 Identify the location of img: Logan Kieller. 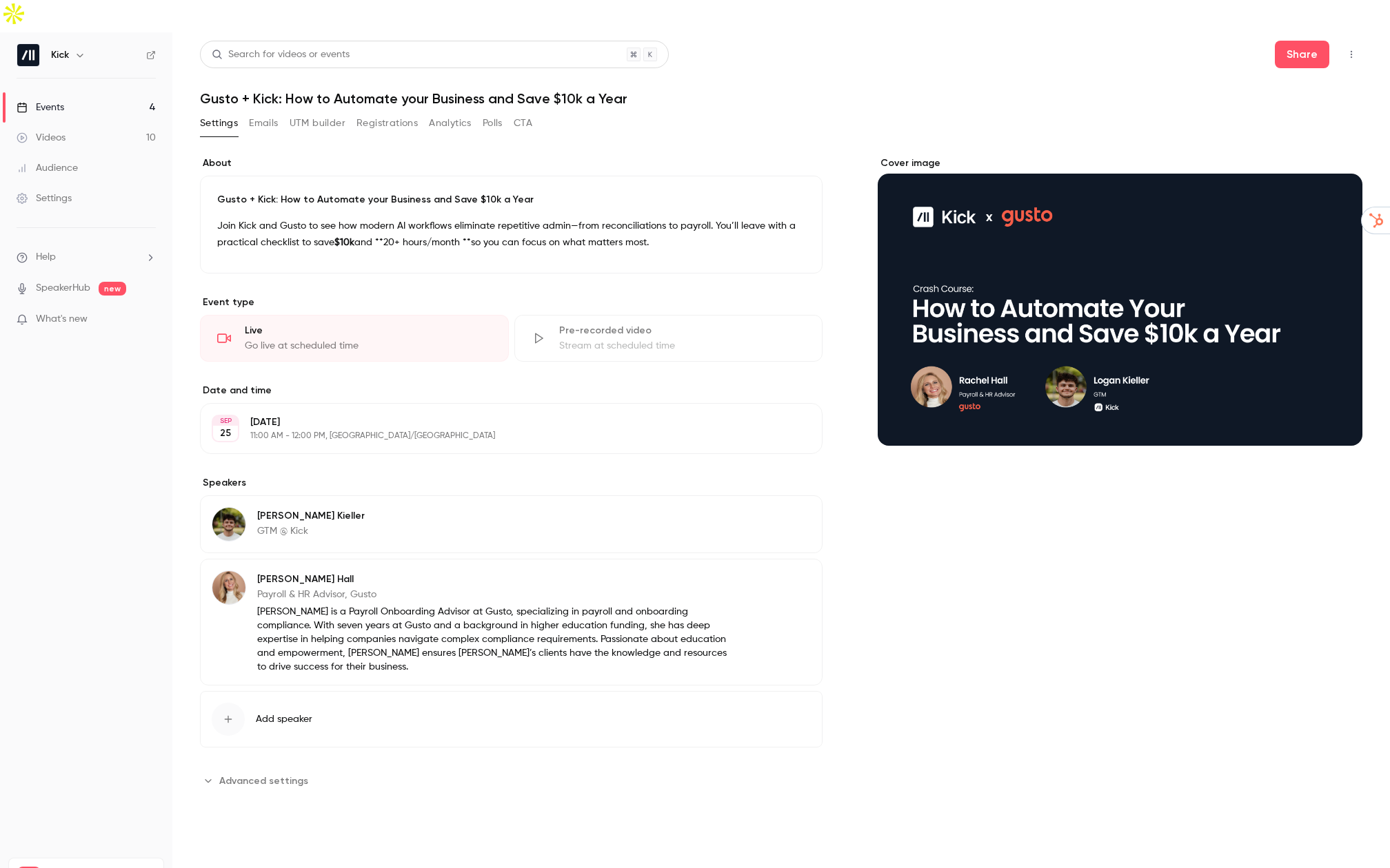
(229, 525).